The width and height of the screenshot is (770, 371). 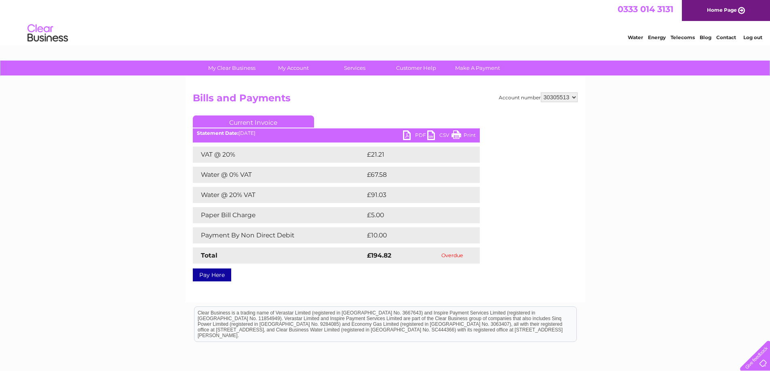 What do you see at coordinates (645, 9) in the screenshot?
I see `span: 0333 014 3131` at bounding box center [645, 9].